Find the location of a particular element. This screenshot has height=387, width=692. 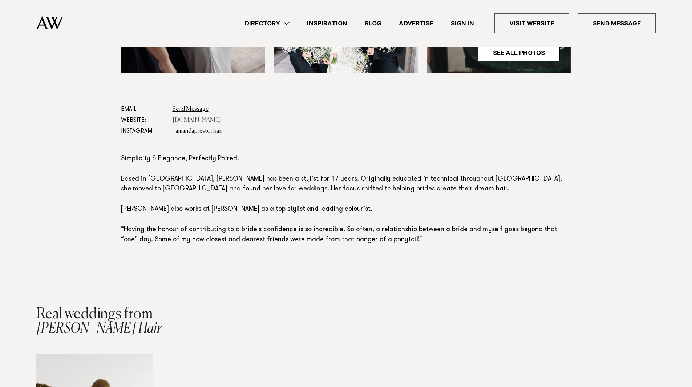

img: Auckland Weddings Logo is located at coordinates (49, 23).